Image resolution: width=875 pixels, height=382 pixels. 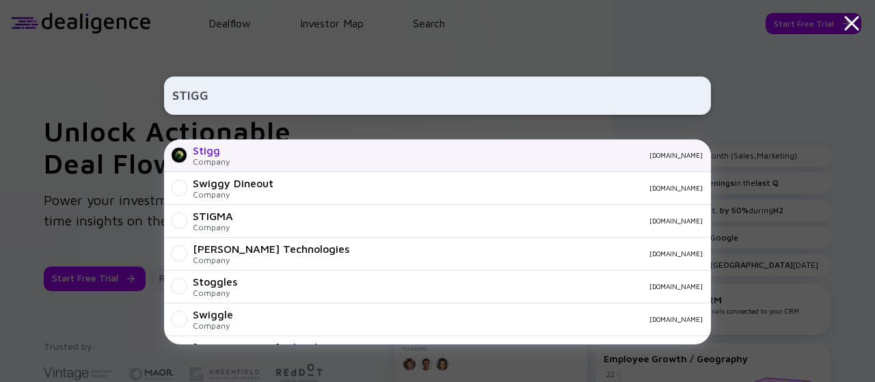 I want to click on div: Stigg, so click(x=211, y=150).